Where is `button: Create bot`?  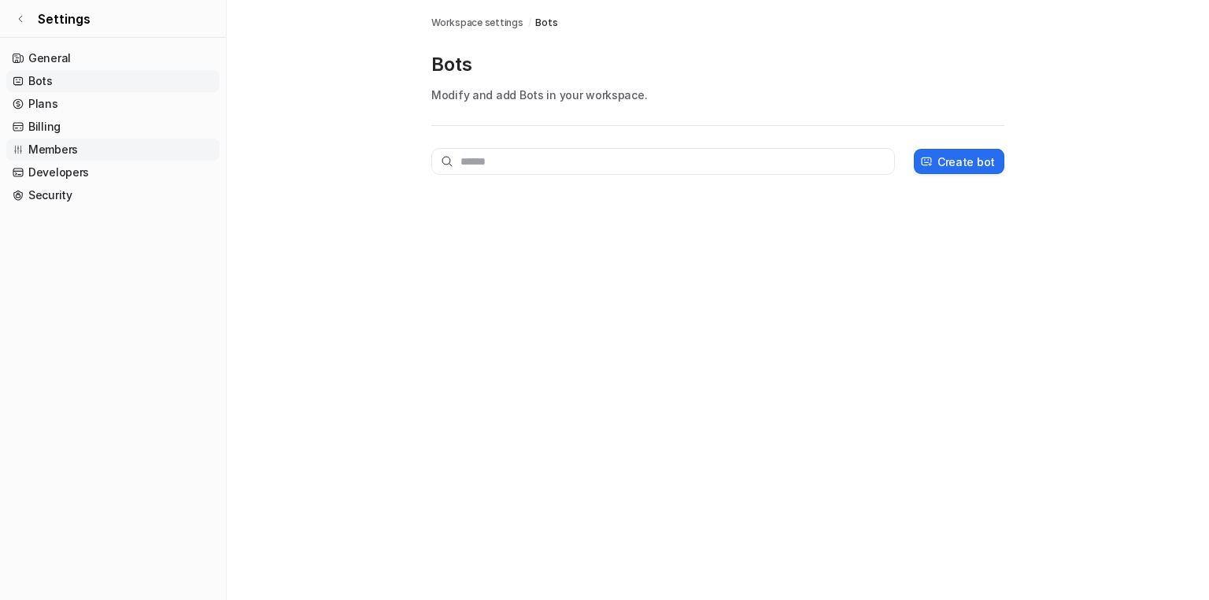 button: Create bot is located at coordinates (959, 161).